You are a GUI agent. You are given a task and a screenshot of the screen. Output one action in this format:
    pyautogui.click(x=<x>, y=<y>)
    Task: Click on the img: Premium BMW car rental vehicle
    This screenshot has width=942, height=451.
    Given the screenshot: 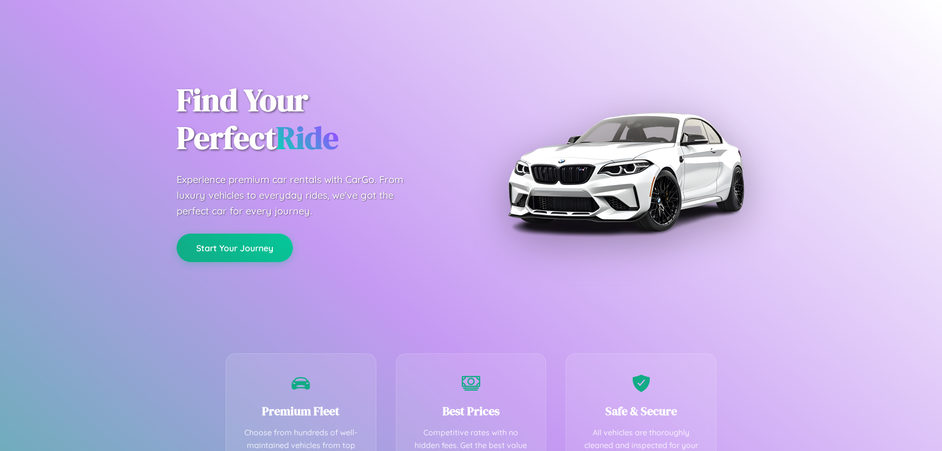 What is the action you would take?
    pyautogui.click(x=626, y=172)
    